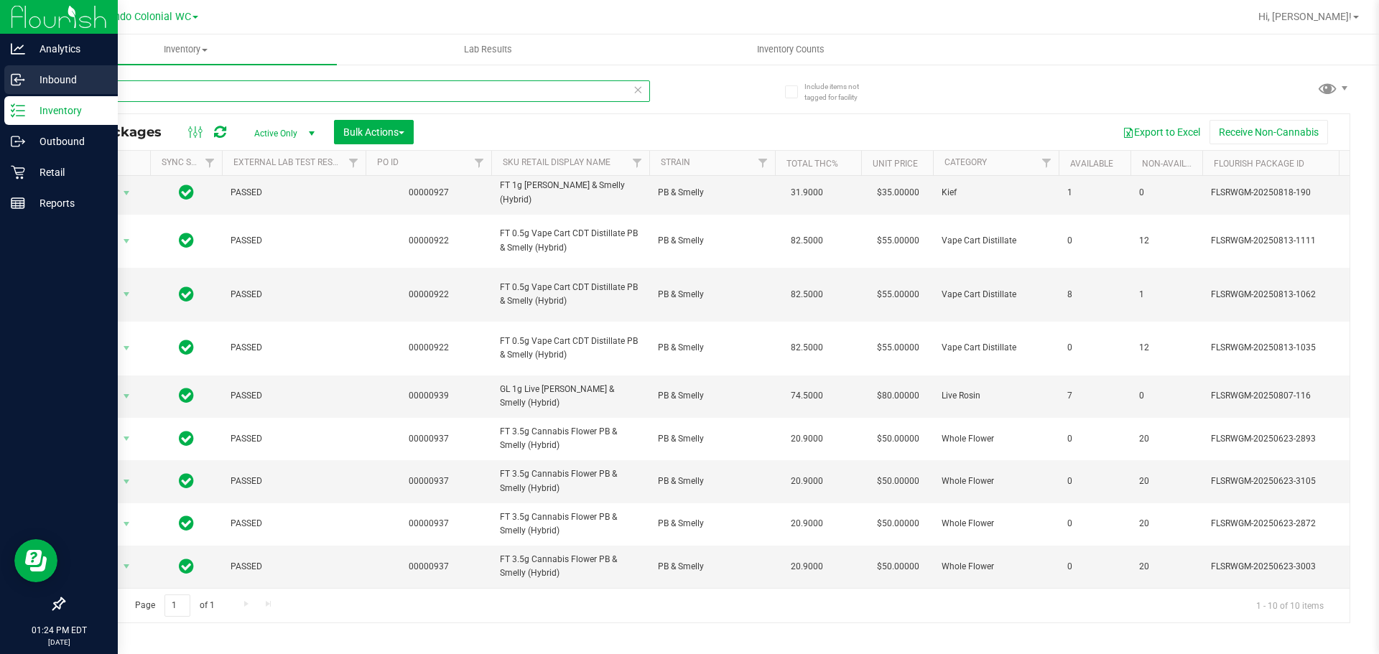 The width and height of the screenshot is (1379, 654). I want to click on span: FLSRWGM-20250623-3105, so click(1281, 481).